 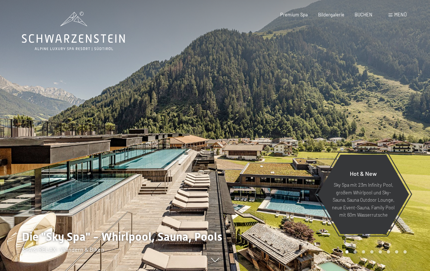 What do you see at coordinates (405, 252) in the screenshot?
I see `div: Carousel Page 8` at bounding box center [405, 252].